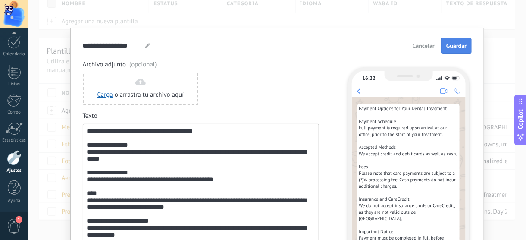 This screenshot has height=240, width=526. Describe the element at coordinates (14, 200) in the screenshot. I see `div: Ayuda` at that location.